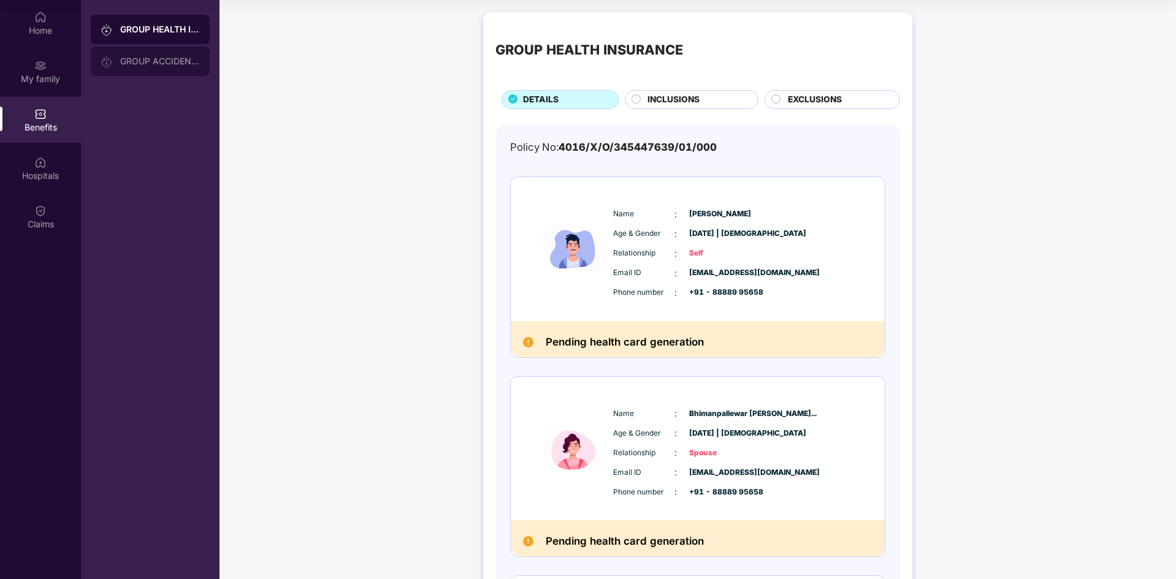  What do you see at coordinates (541, 100) in the screenshot?
I see `span: DETAILS` at bounding box center [541, 100].